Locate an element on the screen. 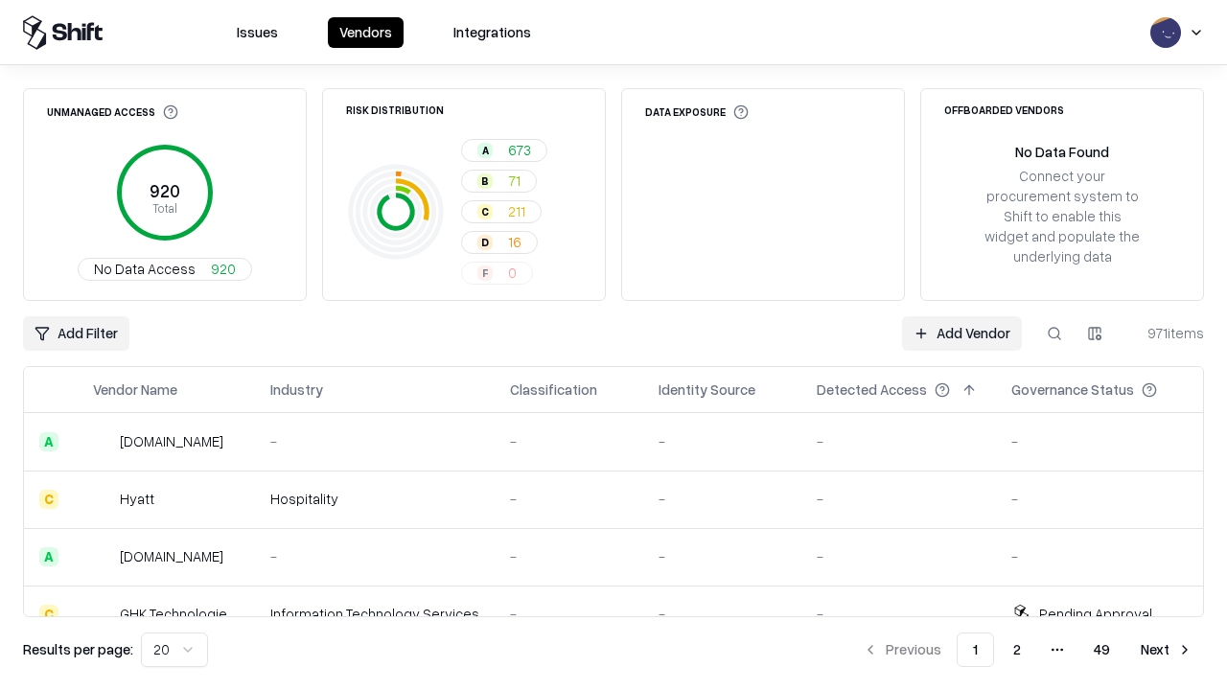  div: Information Technology Services is located at coordinates (375, 613).